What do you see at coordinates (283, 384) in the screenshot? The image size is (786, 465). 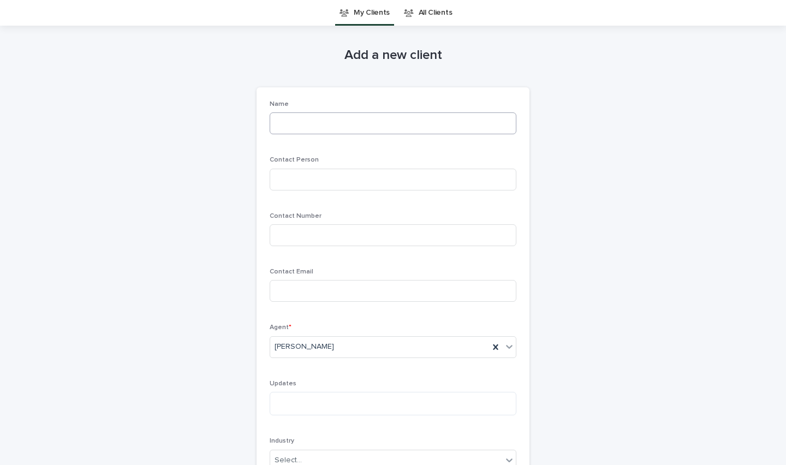 I see `span: Updates` at bounding box center [283, 384].